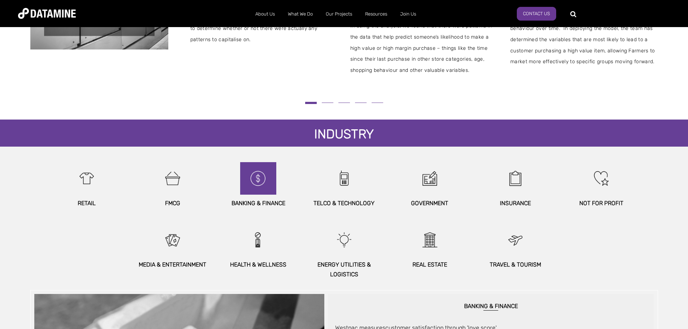 The image size is (688, 329). I want to click on img: Insurance.png, so click(515, 178).